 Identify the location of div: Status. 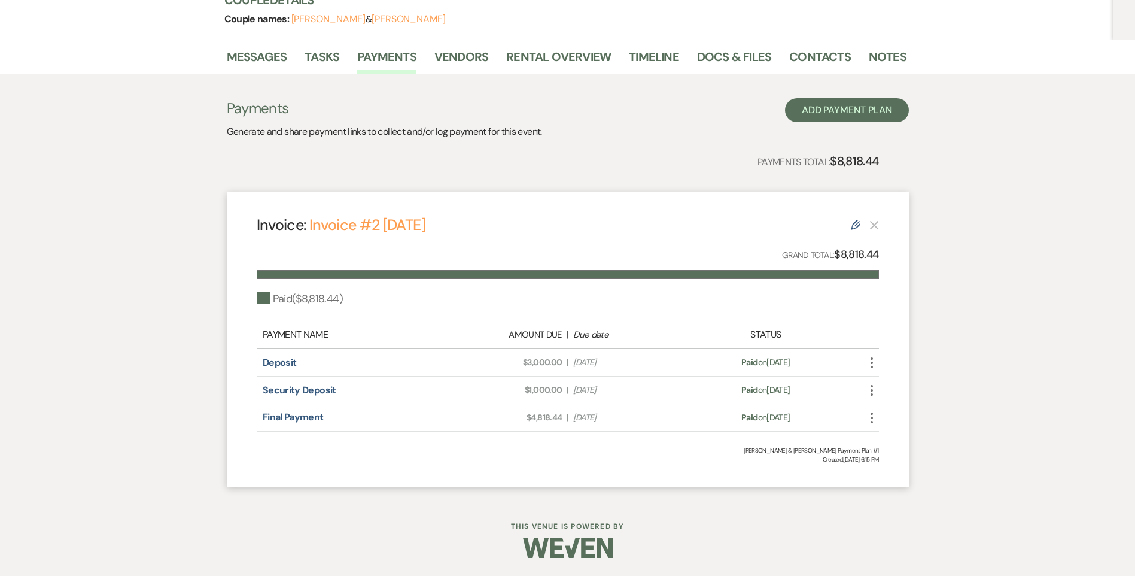
(765, 335).